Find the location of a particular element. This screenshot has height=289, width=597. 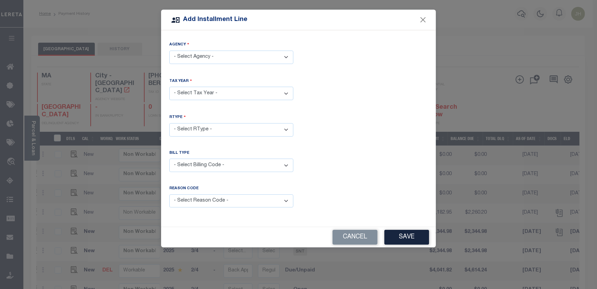

label: Bill Type is located at coordinates (179, 153).